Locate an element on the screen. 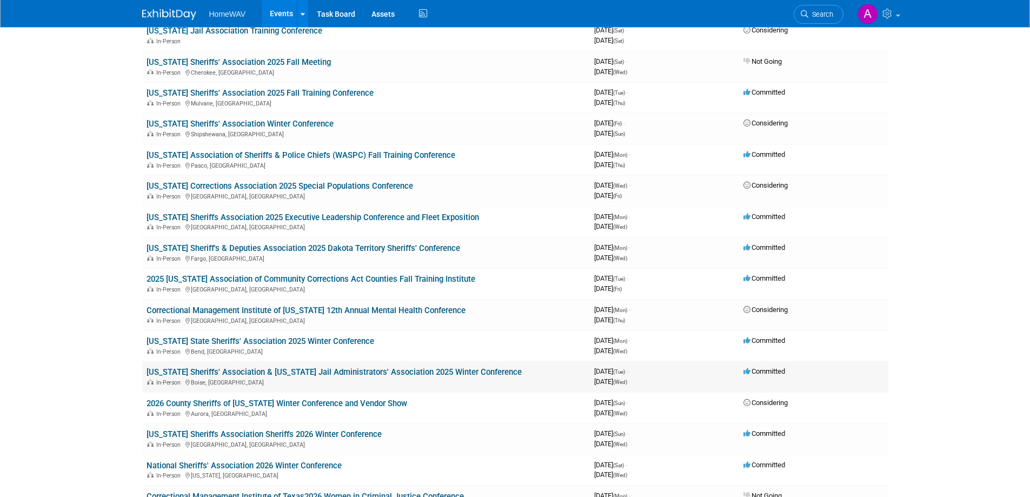 This screenshot has height=497, width=1030. a: Search is located at coordinates (819, 14).